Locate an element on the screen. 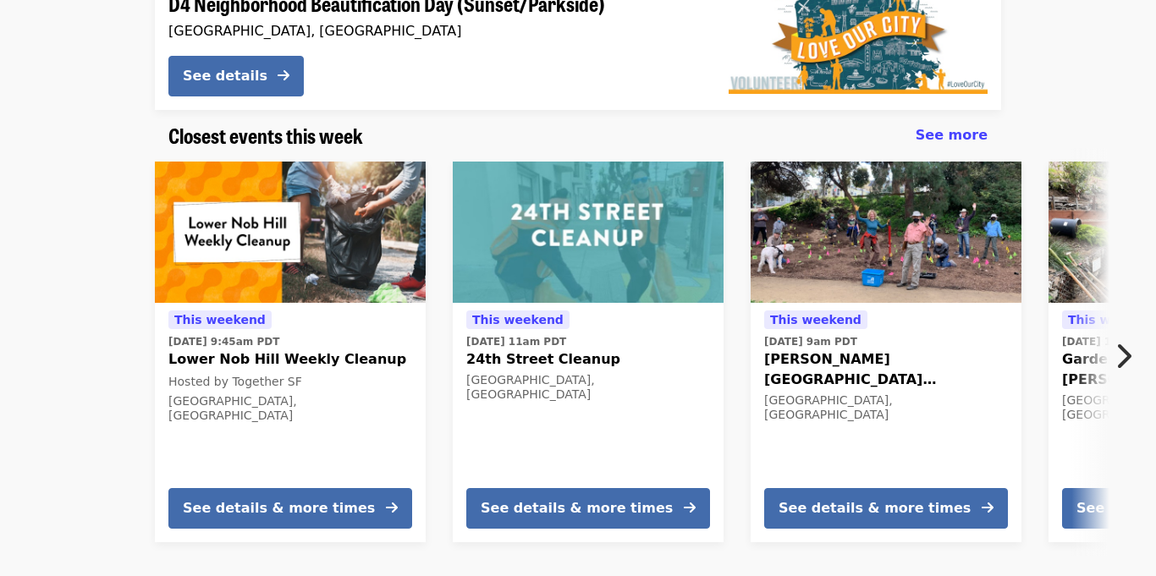  a: See details for "24th Street Cleanup" is located at coordinates (588, 352).